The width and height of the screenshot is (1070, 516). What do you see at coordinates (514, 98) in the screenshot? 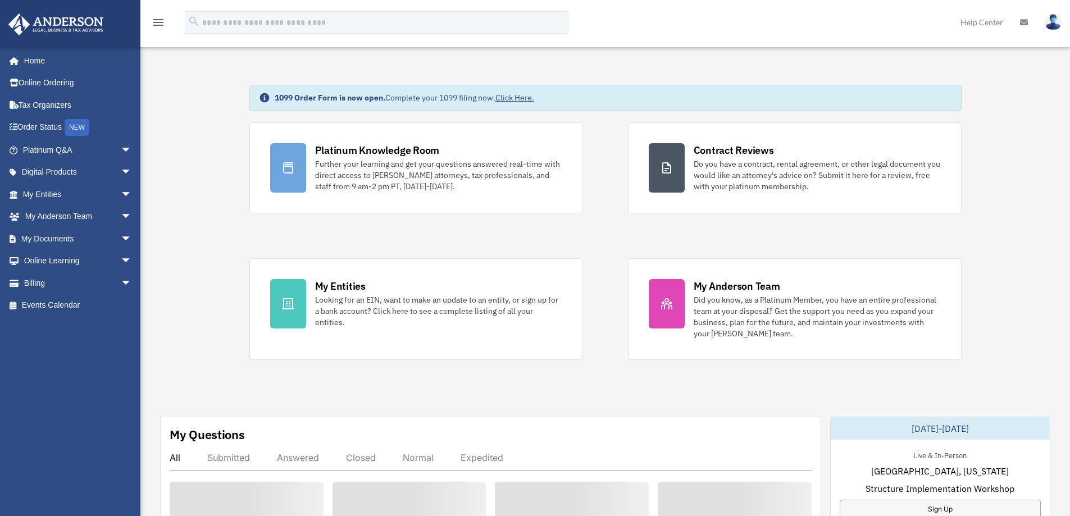
I see `a: Click Here.` at bounding box center [514, 98].